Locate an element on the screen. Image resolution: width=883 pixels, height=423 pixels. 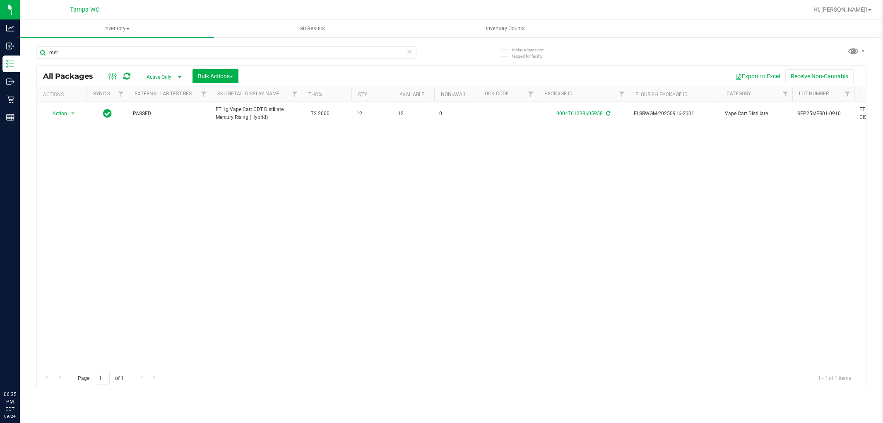
span: Action is located at coordinates (56, 113).